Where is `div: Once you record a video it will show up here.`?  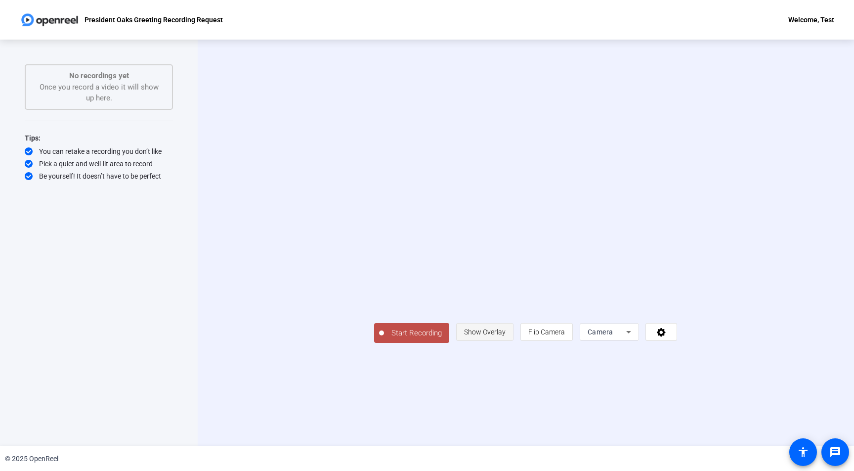 div: Once you record a video it will show up here. is located at coordinates (99, 87).